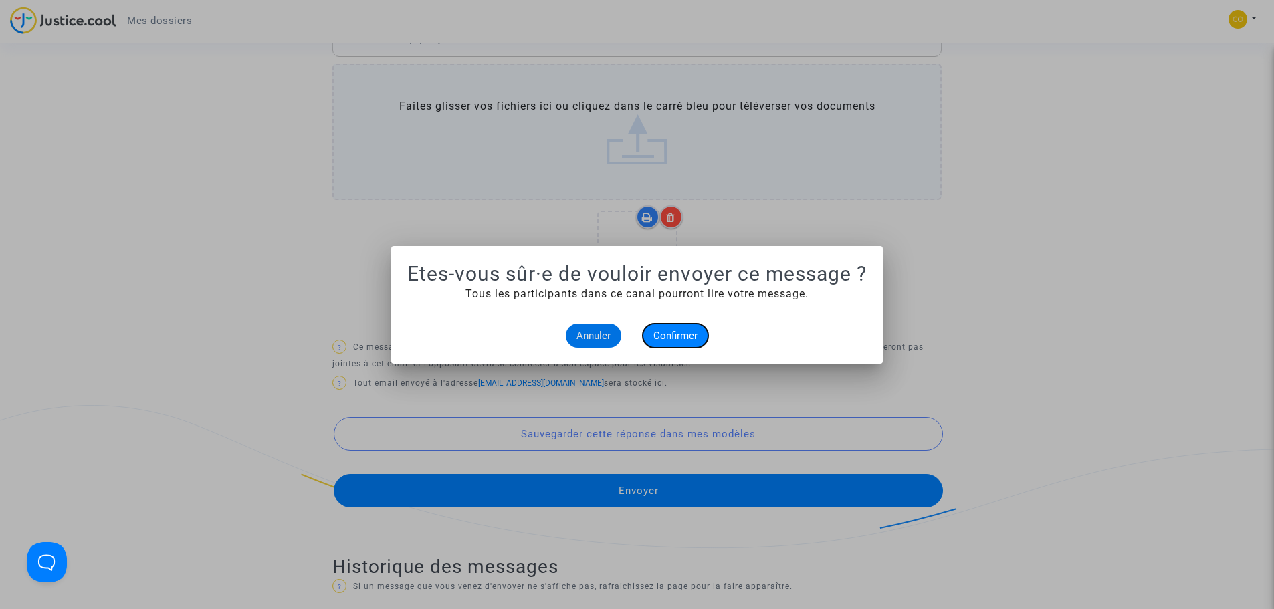 This screenshot has width=1274, height=609. I want to click on span: Confirmer, so click(676, 336).